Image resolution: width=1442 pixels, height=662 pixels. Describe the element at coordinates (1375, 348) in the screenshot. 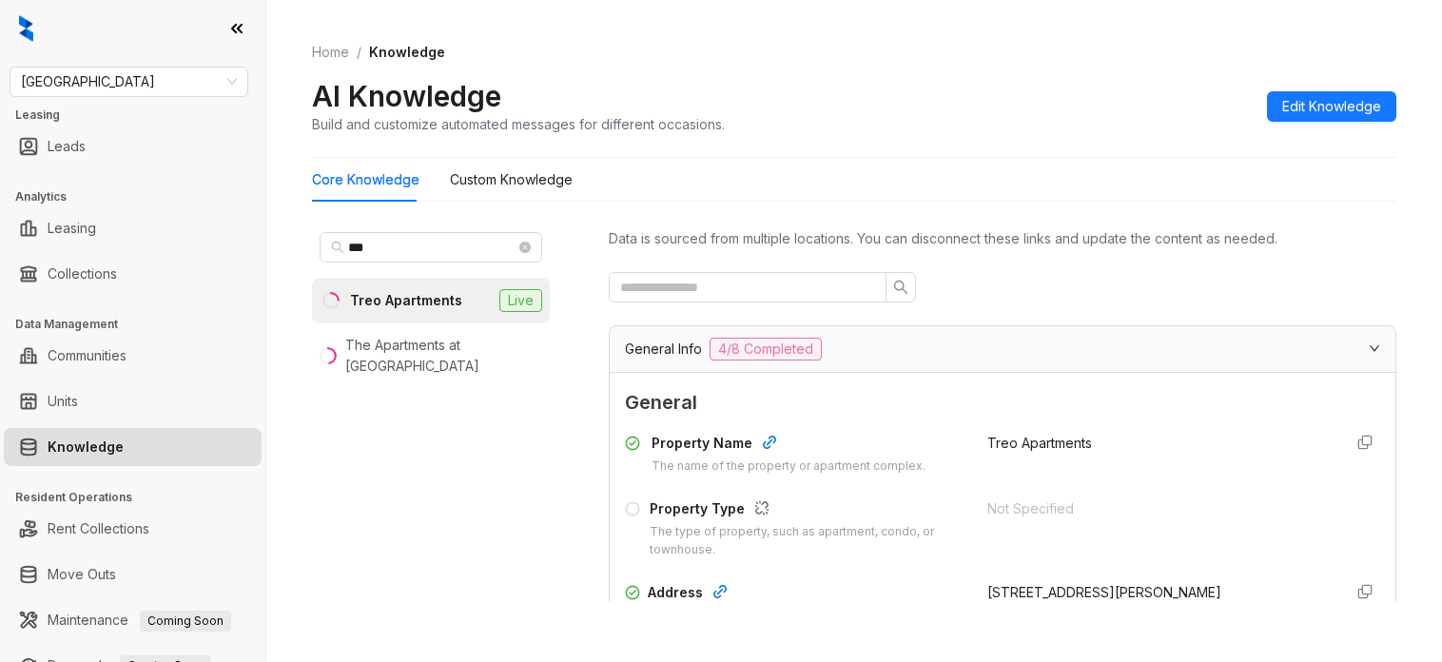

I see `span: expanded` at that location.